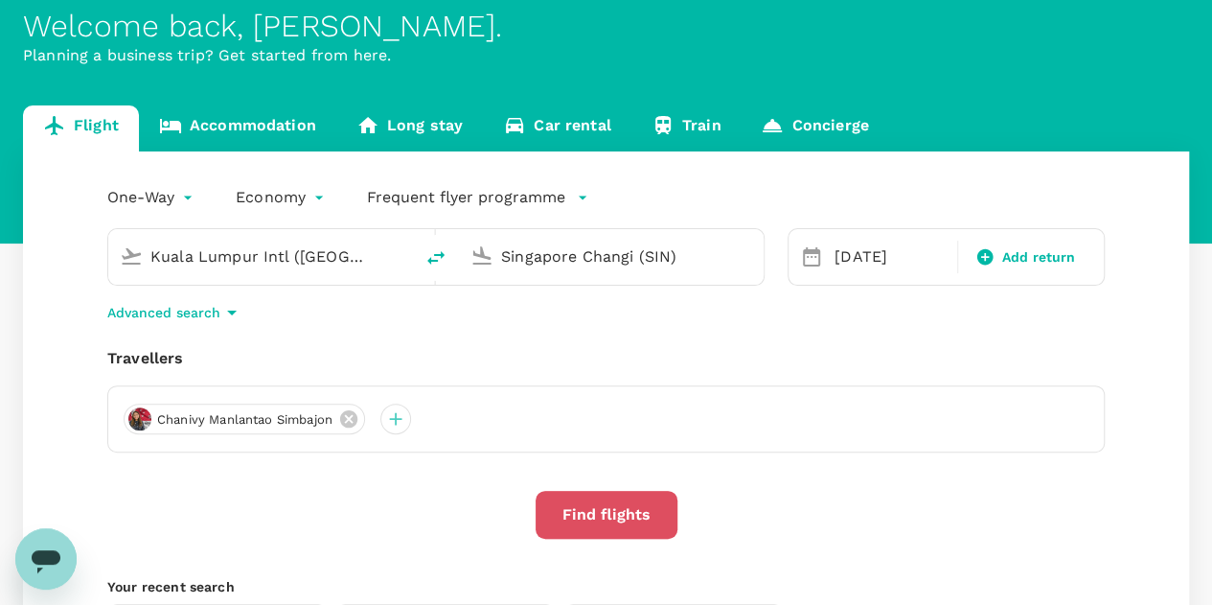  I want to click on a: Flight, so click(80, 128).